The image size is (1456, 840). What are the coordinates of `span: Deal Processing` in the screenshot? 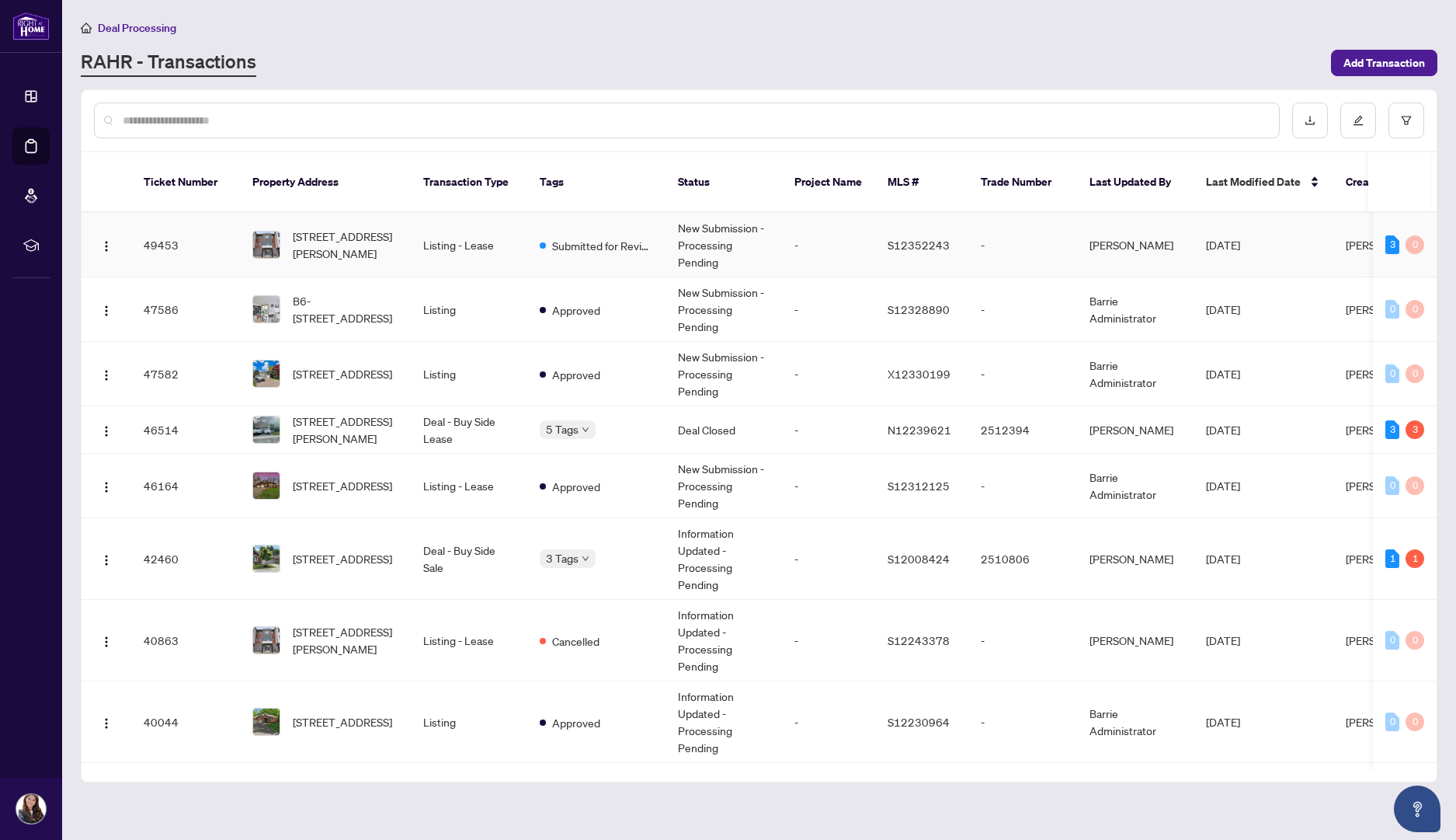 It's located at (137, 28).